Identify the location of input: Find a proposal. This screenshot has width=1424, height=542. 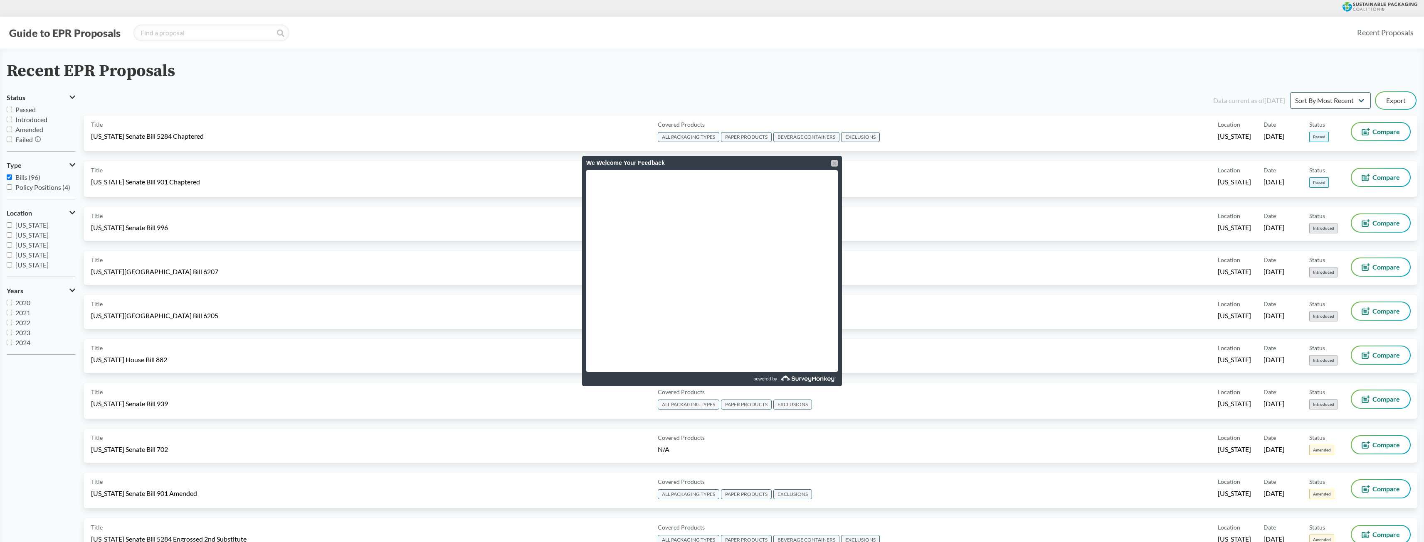
(211, 33).